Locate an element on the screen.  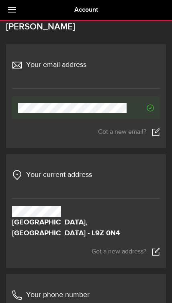
button: Open LiveChat chat widget is located at coordinates (19, 15).